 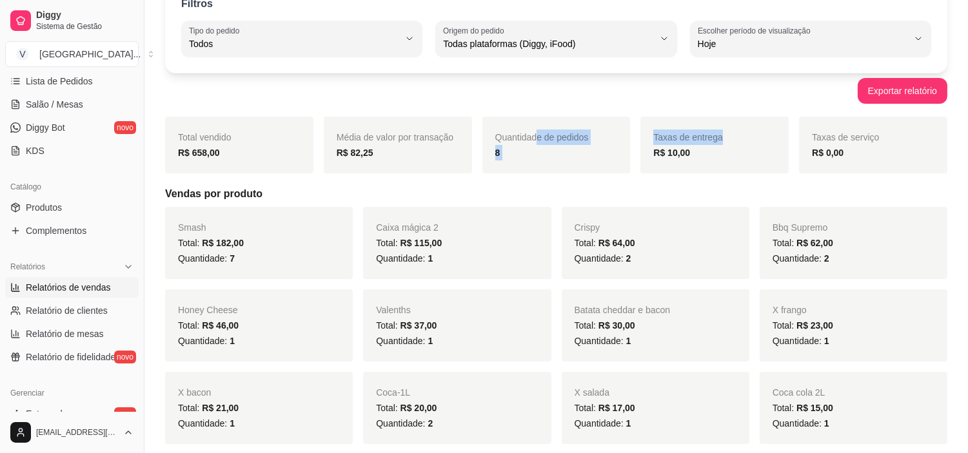 I want to click on a: Relatório de clientes, so click(x=72, y=311).